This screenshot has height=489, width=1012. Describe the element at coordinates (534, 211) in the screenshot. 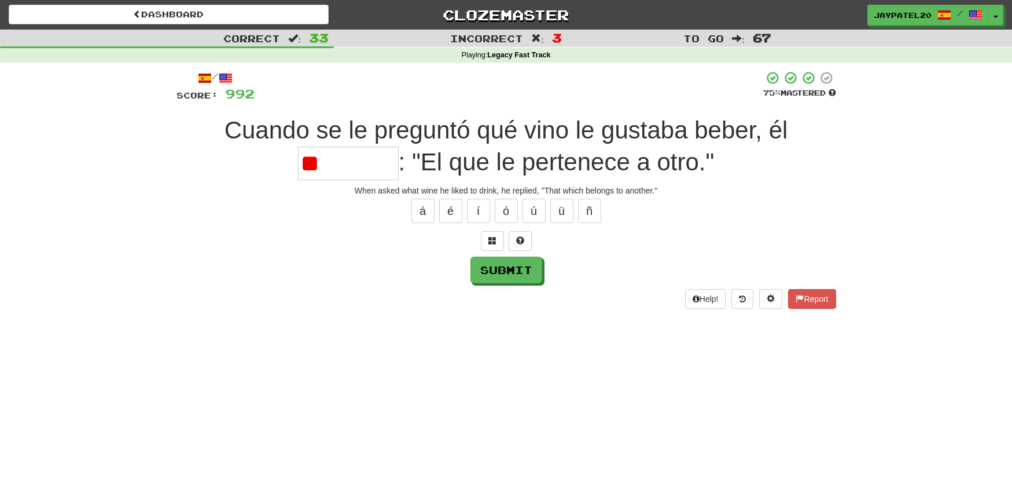

I see `button: ú` at that location.